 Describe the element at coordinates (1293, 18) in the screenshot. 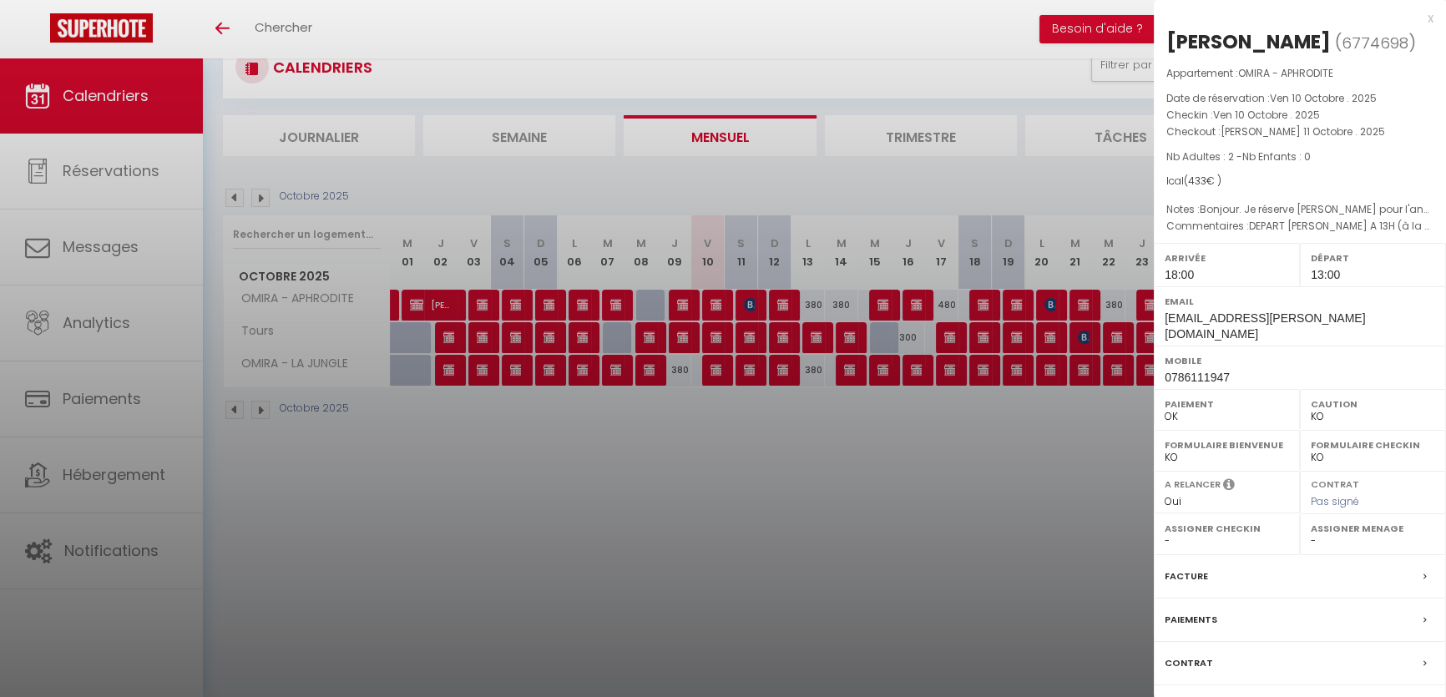

I see `div: x` at that location.